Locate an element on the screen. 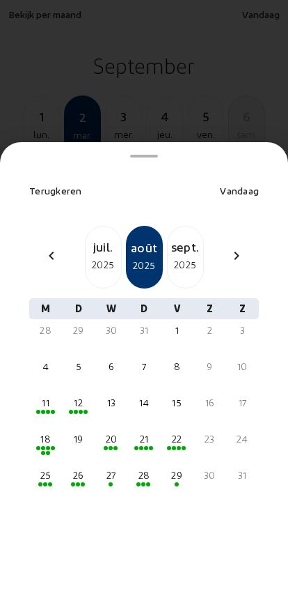  div: 22 is located at coordinates (177, 439).